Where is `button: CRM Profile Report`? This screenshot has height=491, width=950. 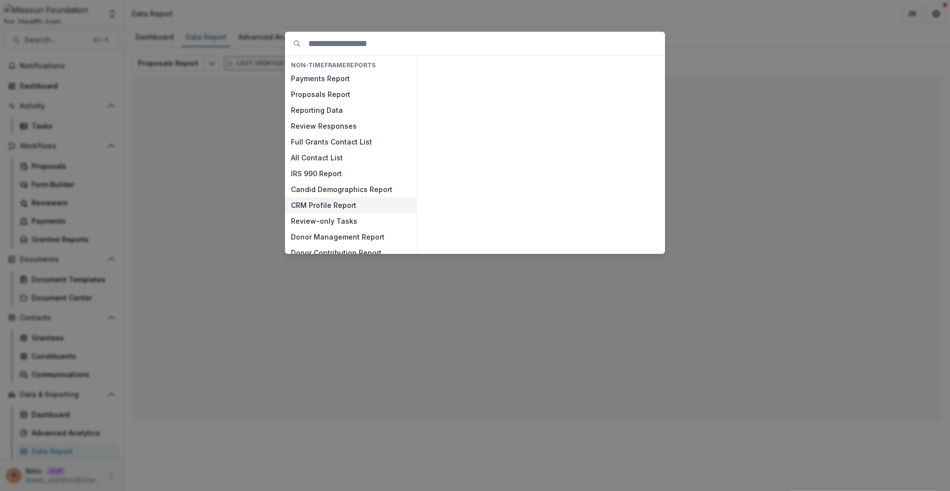
button: CRM Profile Report is located at coordinates (351, 205).